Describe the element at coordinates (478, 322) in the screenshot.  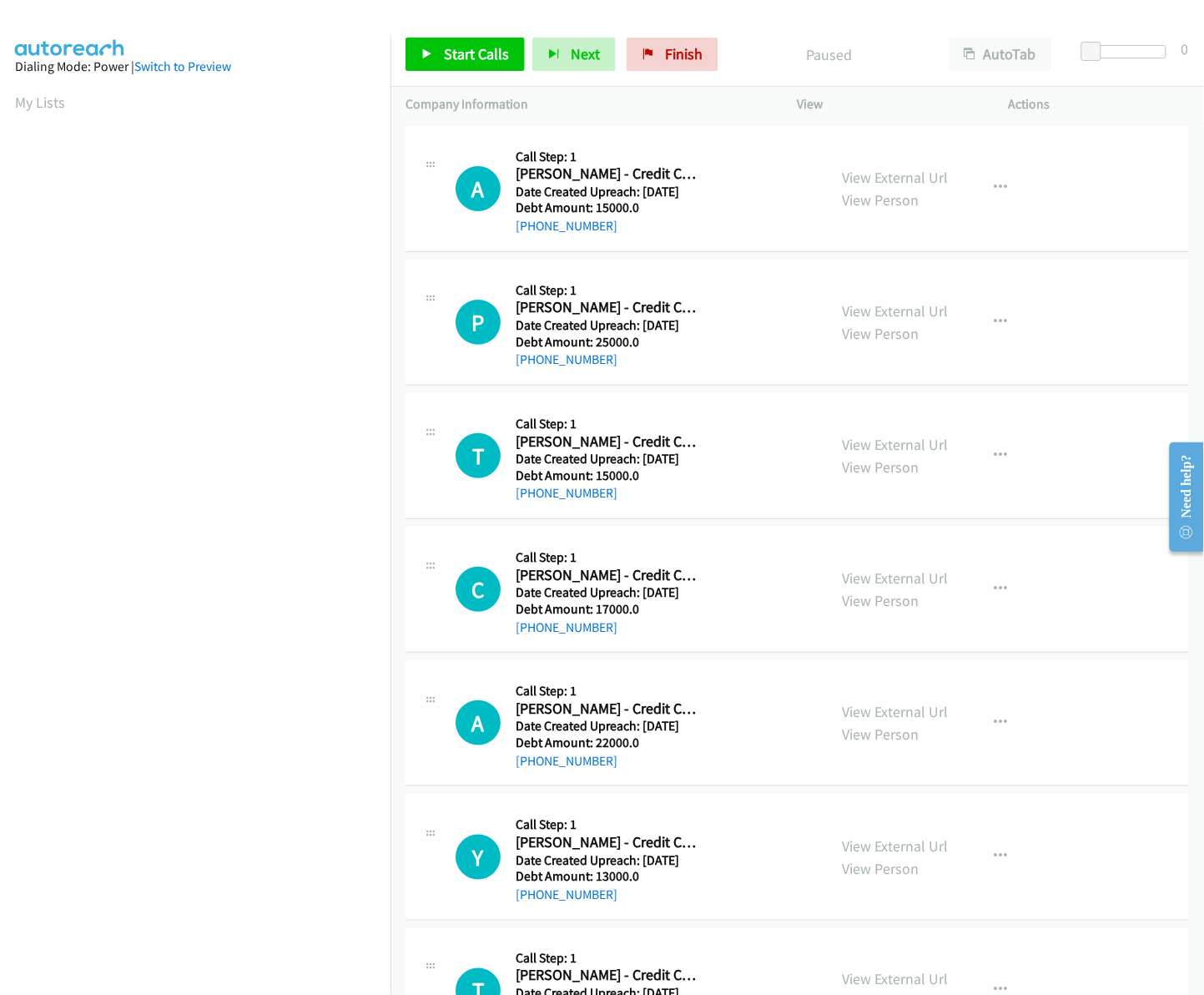
I see `h1: P` at that location.